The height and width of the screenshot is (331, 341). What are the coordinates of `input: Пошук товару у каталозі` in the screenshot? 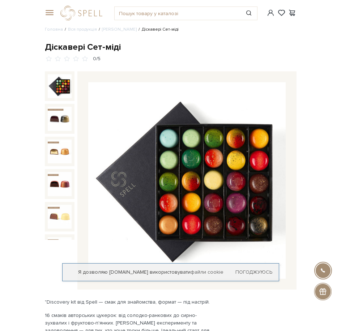 It's located at (177, 13).